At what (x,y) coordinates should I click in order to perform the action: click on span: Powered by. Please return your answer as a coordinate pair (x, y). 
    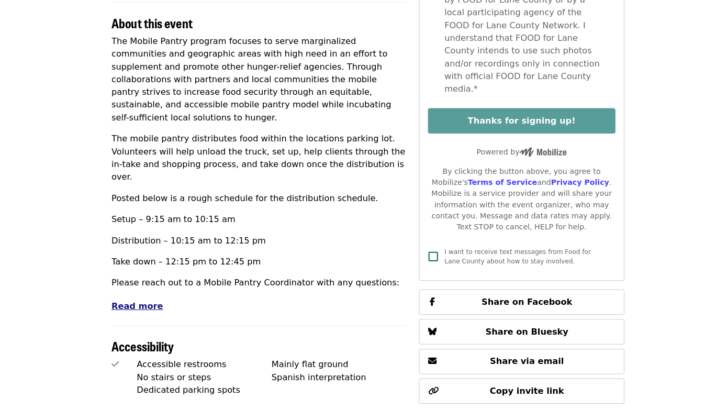
    Looking at the image, I should click on (515, 159).